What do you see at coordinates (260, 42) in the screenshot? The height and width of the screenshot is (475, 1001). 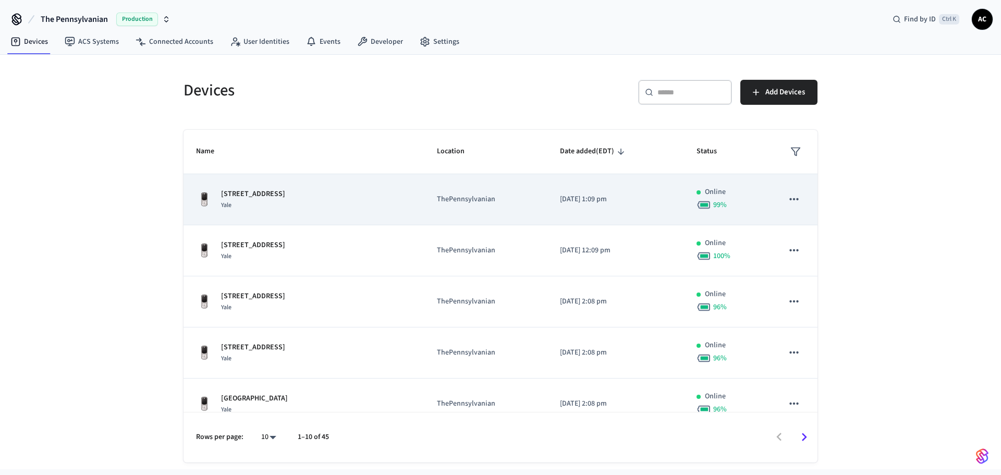 I see `a: User Identities` at bounding box center [260, 42].